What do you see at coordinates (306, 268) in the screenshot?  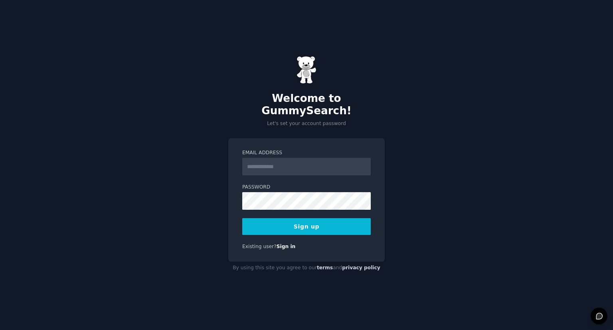 I see `div: By using this site you agree to our and` at bounding box center [306, 268].